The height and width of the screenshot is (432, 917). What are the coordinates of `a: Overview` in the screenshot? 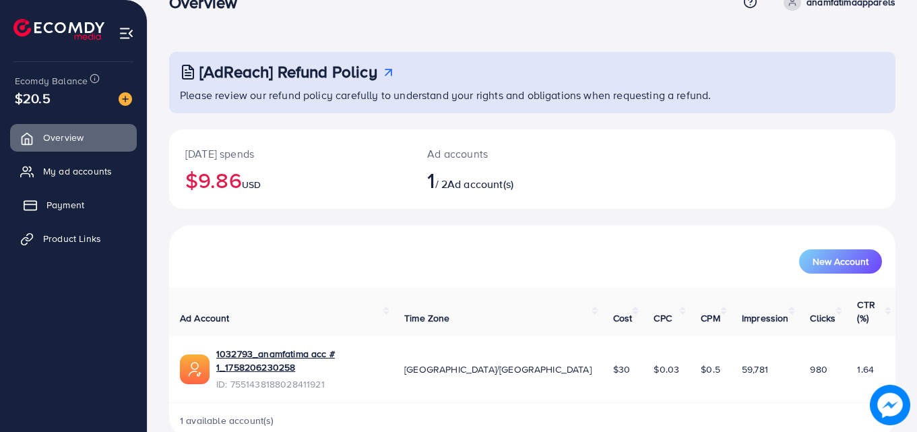 It's located at (73, 137).